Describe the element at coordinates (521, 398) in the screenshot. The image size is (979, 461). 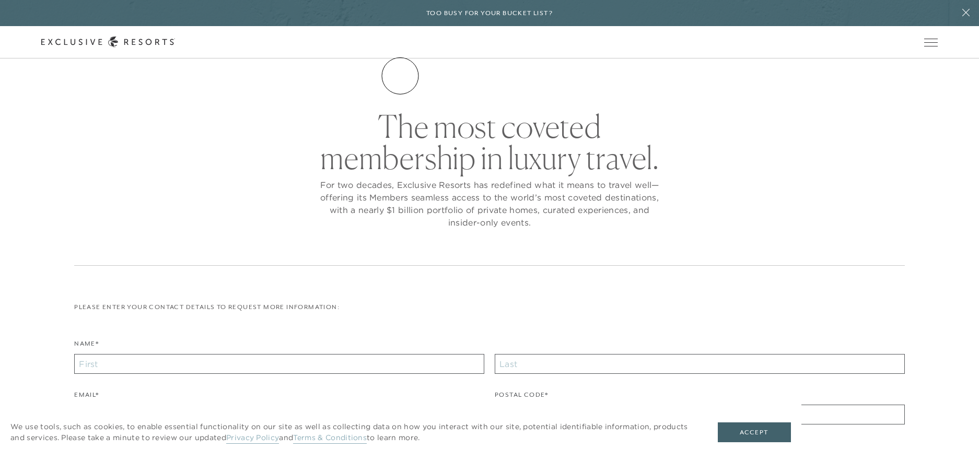
I see `label: Postal Code*` at that location.